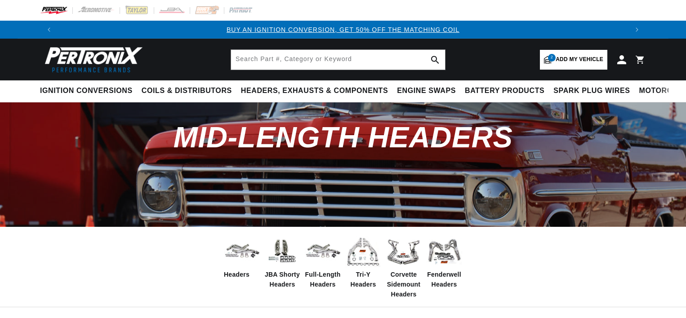 Image resolution: width=686 pixels, height=318 pixels. Describe the element at coordinates (573, 60) in the screenshot. I see `a: 2Add my vehicle` at that location.